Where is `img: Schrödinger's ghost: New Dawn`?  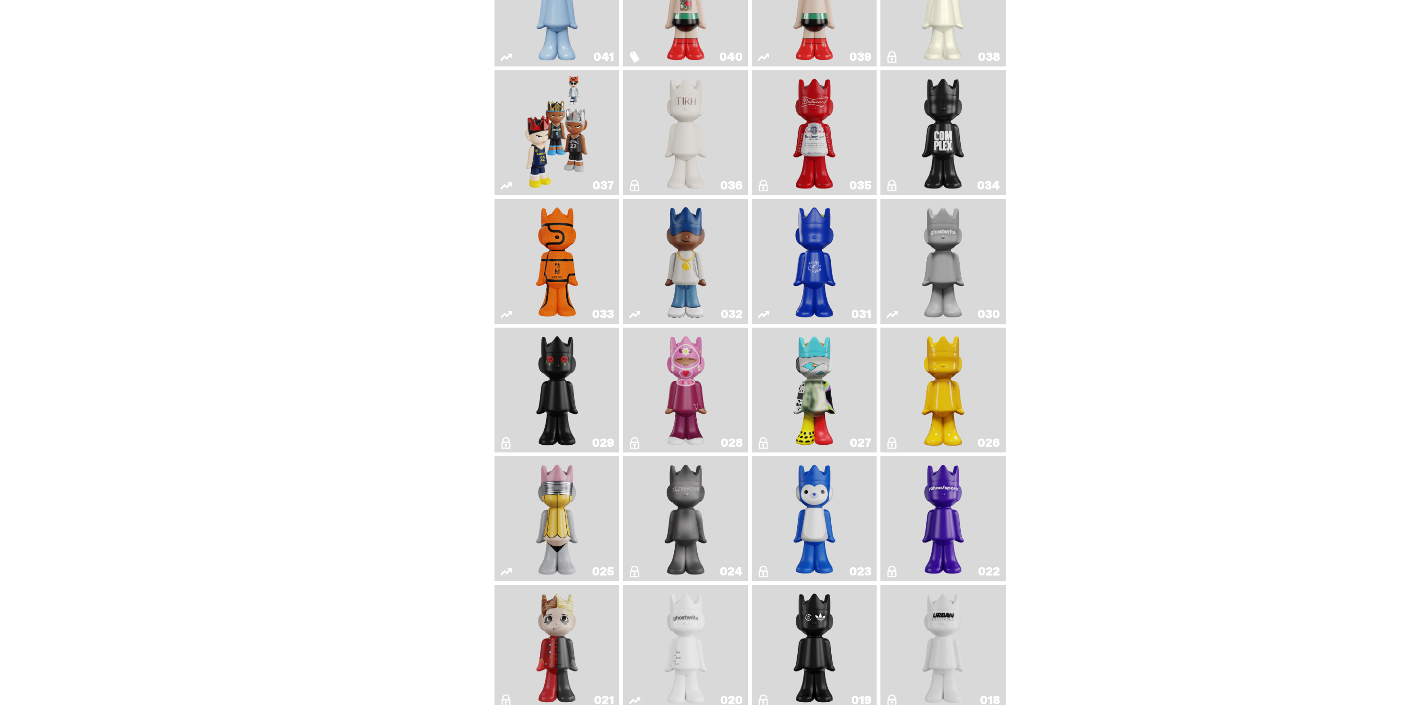
img: Schrödinger's ghost: New Dawn is located at coordinates (943, 390).